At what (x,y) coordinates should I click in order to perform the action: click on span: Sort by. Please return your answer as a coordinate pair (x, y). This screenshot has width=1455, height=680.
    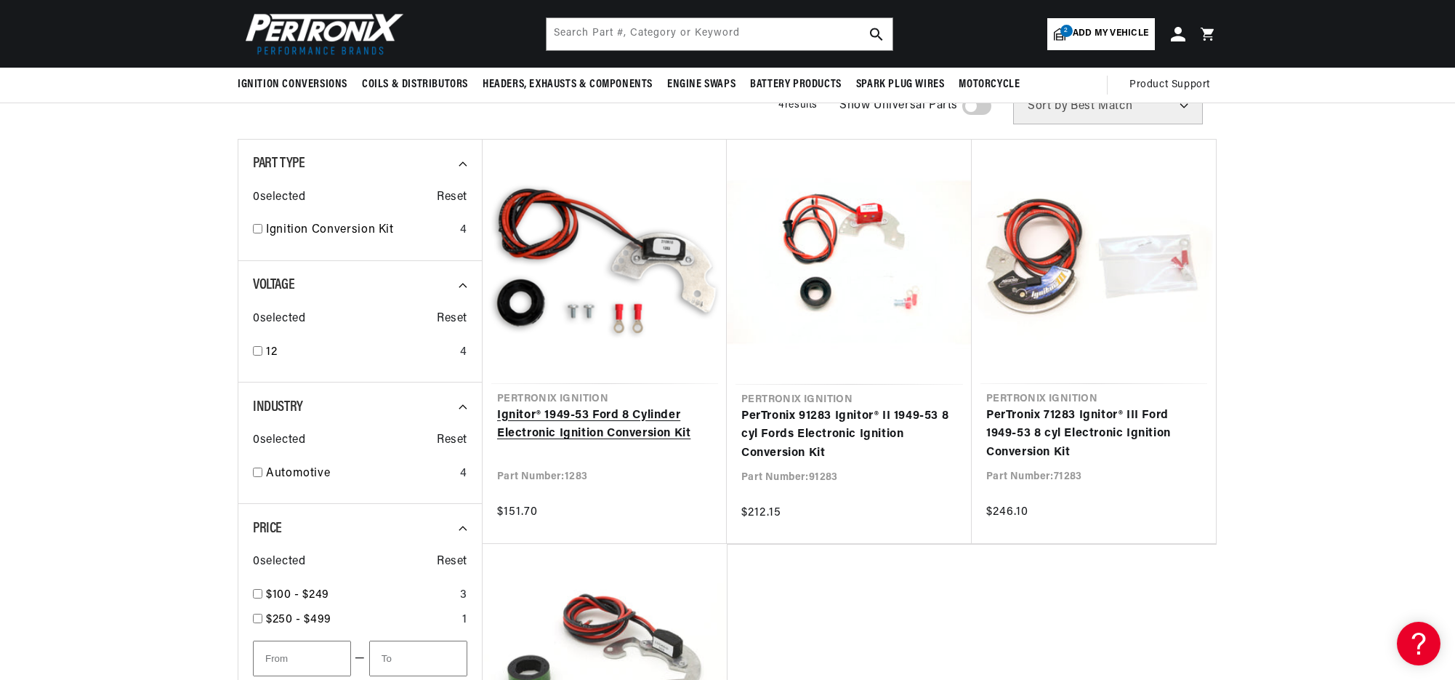
    Looking at the image, I should click on (1048, 106).